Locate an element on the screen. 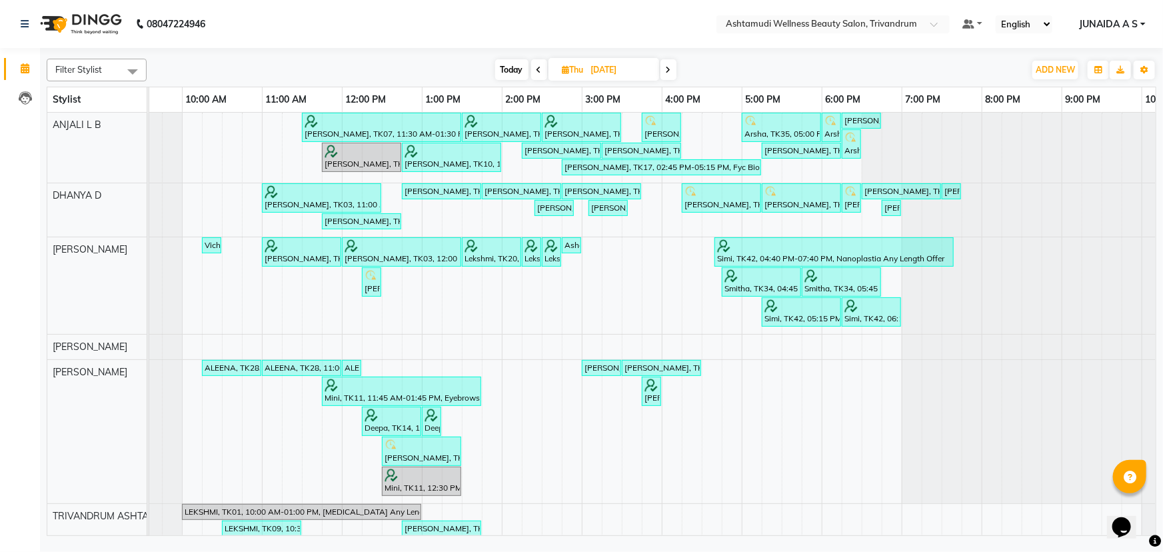  div: Mini, TK11, 12:30 PM-01:30 PM, Hair Spa is located at coordinates (421, 481).